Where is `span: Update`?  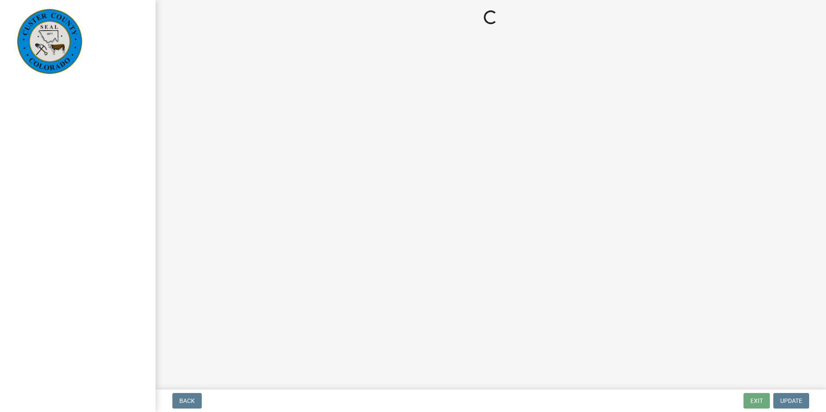 span: Update is located at coordinates (791, 401).